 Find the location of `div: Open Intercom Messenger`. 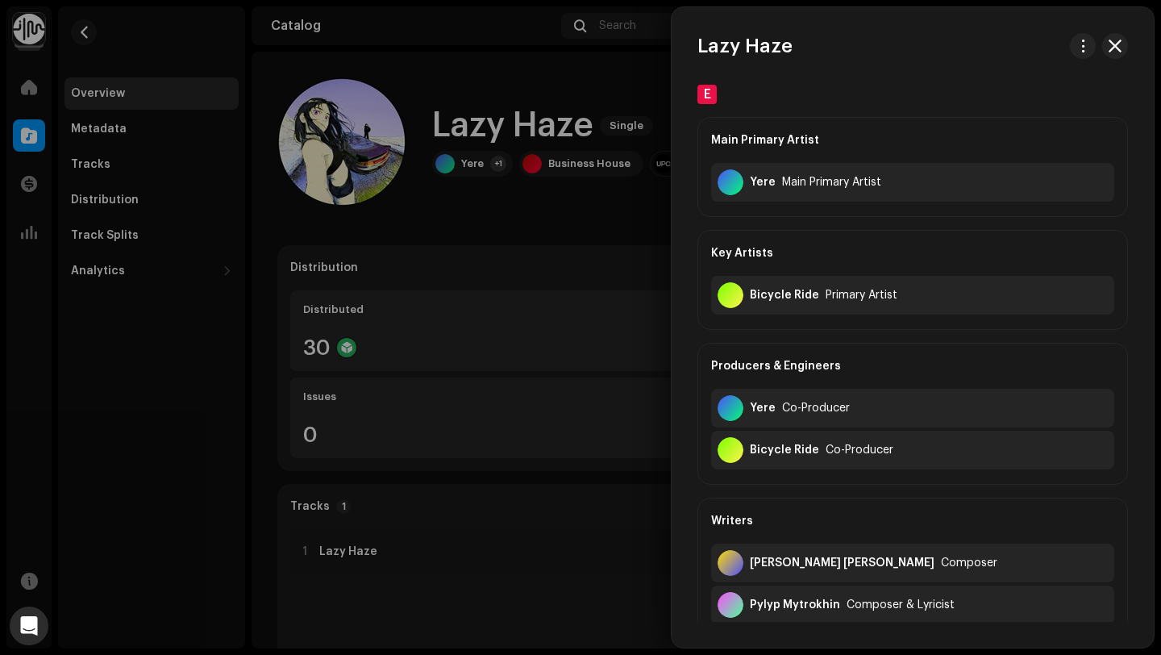

div: Open Intercom Messenger is located at coordinates (29, 626).